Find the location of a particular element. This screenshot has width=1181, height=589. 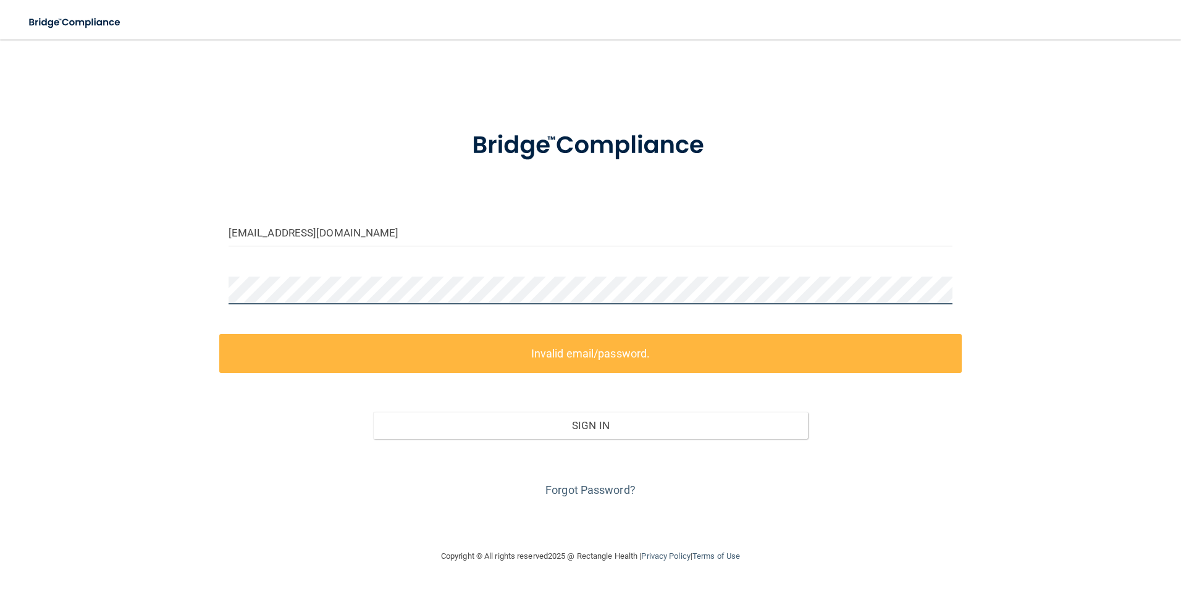

a: Privacy Policy is located at coordinates (665, 556).